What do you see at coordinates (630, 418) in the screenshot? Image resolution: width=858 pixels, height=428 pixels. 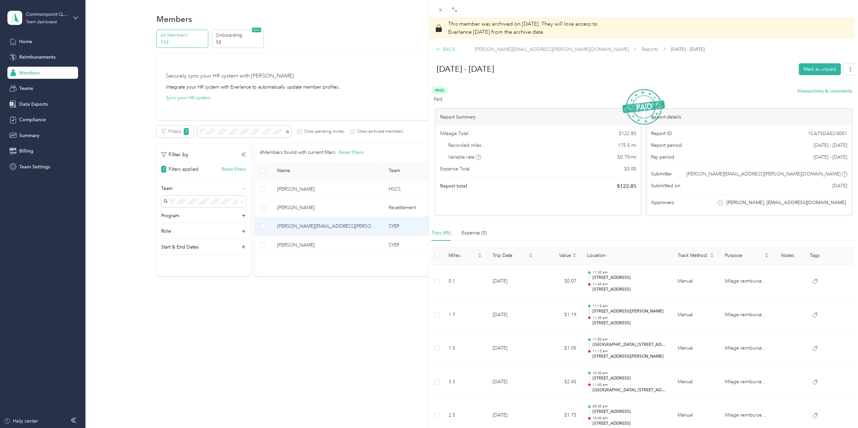 I see `p: 10:00 am` at bounding box center [630, 418].